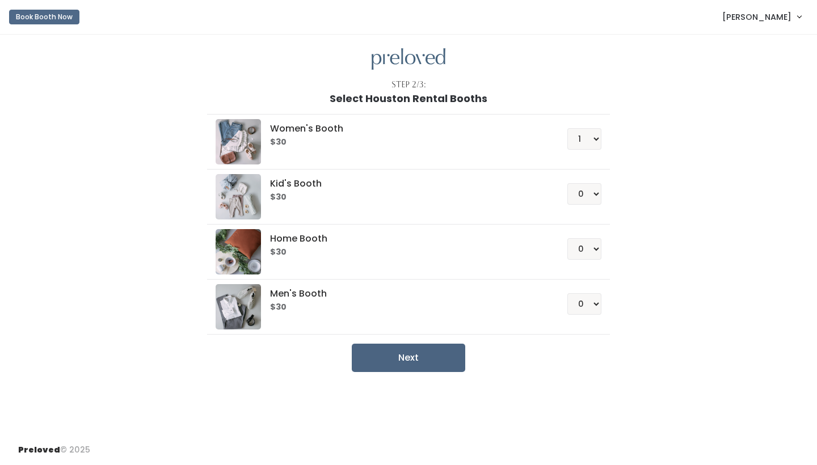  Describe the element at coordinates (408, 84) in the screenshot. I see `div: Step 2/3:` at that location.